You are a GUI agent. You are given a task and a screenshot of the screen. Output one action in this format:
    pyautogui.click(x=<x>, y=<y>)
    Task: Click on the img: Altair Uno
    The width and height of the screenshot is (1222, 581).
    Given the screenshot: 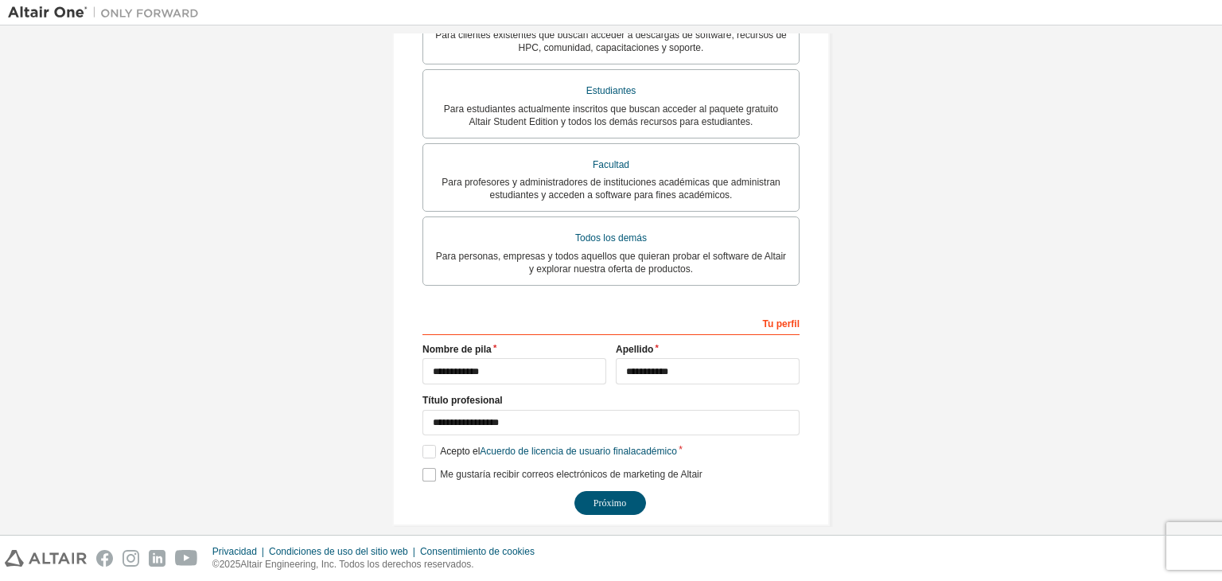 What is the action you would take?
    pyautogui.click(x=107, y=13)
    